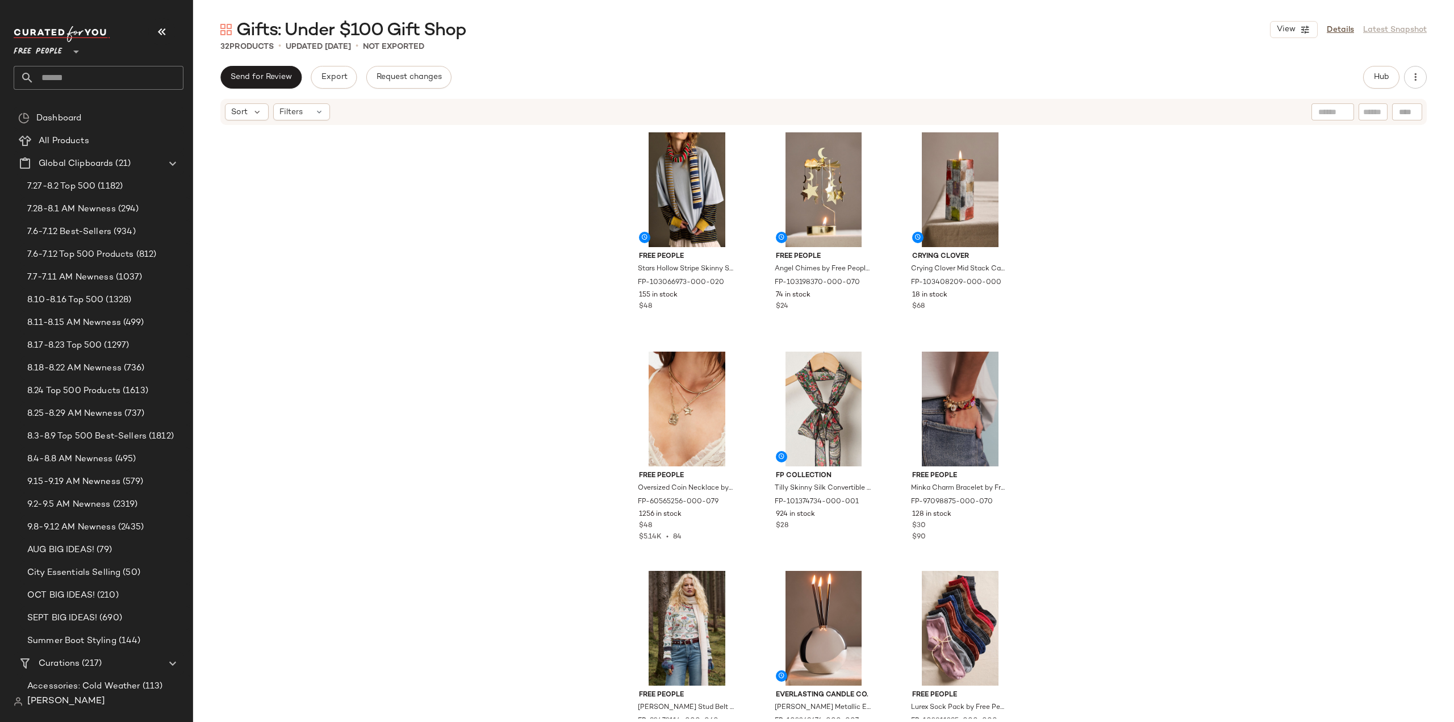 The height and width of the screenshot is (722, 1454). What do you see at coordinates (64, 141) in the screenshot?
I see `span: All Products` at bounding box center [64, 141].